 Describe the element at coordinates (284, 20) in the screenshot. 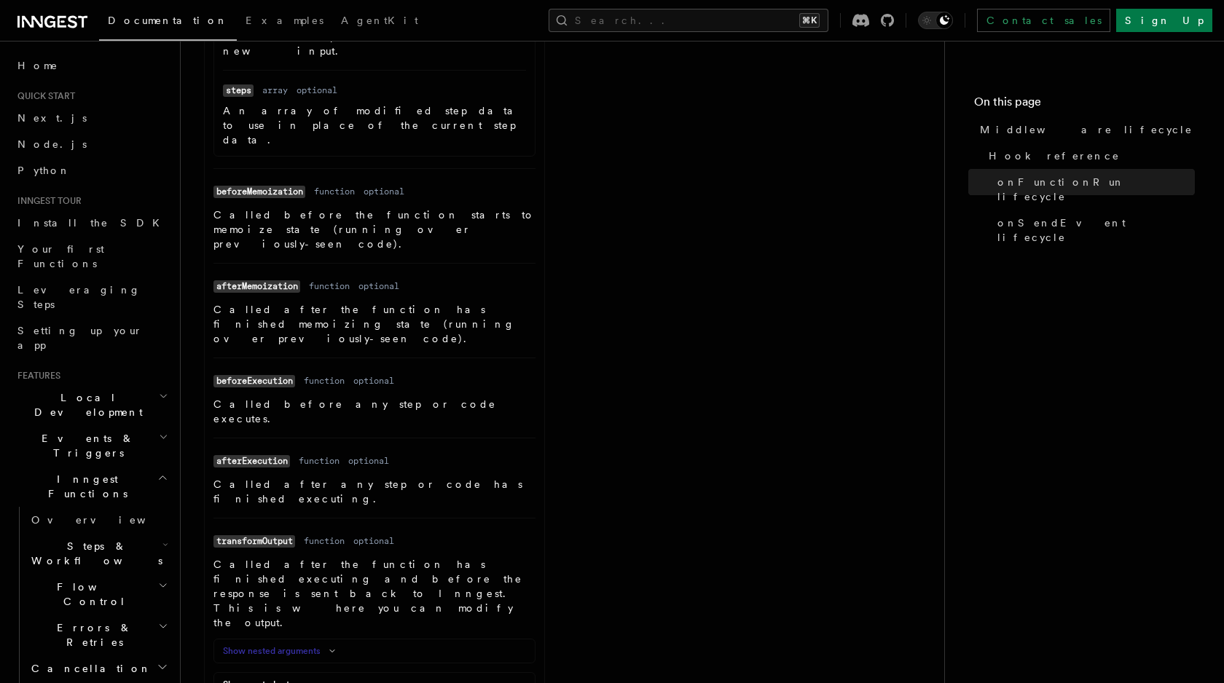

I see `span: Examples` at that location.